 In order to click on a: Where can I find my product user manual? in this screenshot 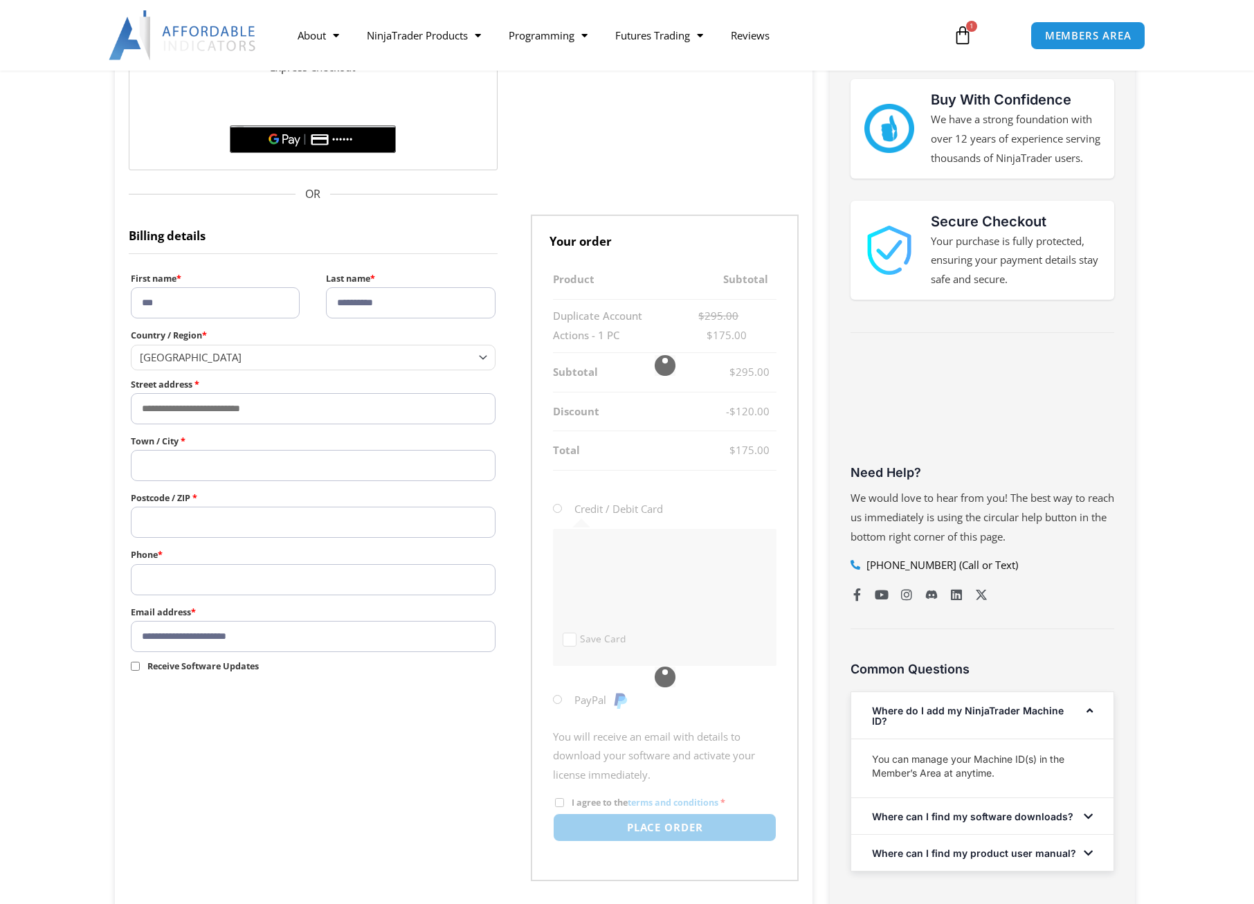, I will do `click(974, 852)`.